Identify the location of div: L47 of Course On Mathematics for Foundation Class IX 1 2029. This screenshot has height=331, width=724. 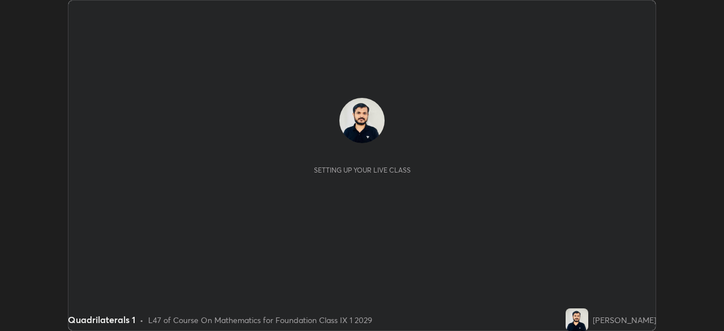
(260, 320).